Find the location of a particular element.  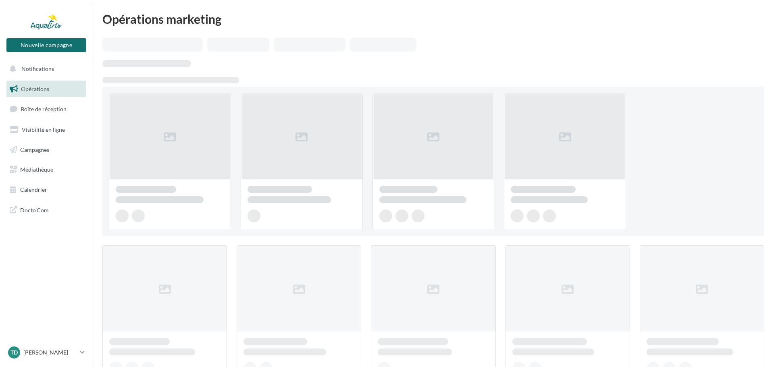

a: Docto'Com is located at coordinates (46, 210).